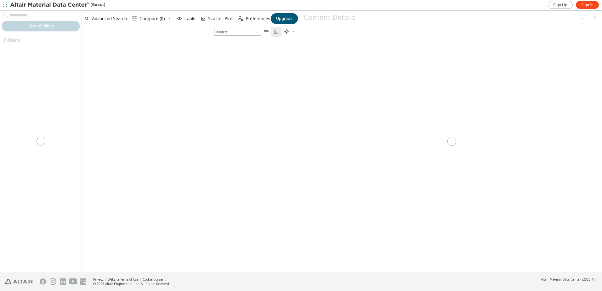 The height and width of the screenshot is (291, 602). I want to click on span: Scatter Plot, so click(220, 19).